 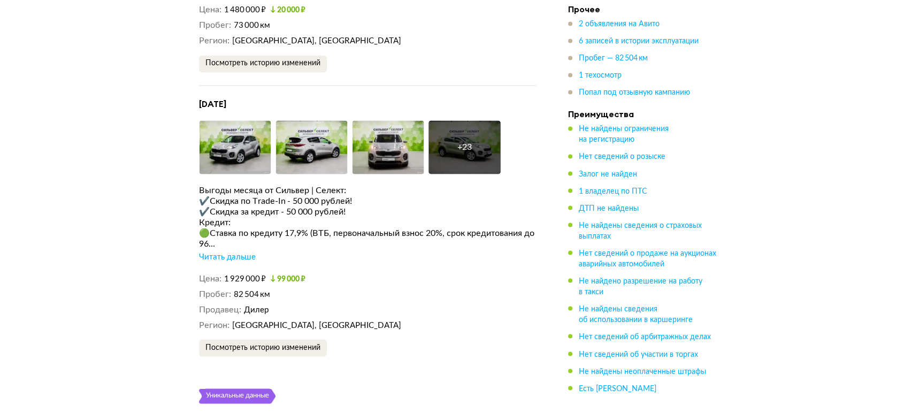 What do you see at coordinates (368, 201) in the screenshot?
I see `div: ✔️Скидка по Тrаdе-In - 50 000 рублей!` at bounding box center [368, 201].